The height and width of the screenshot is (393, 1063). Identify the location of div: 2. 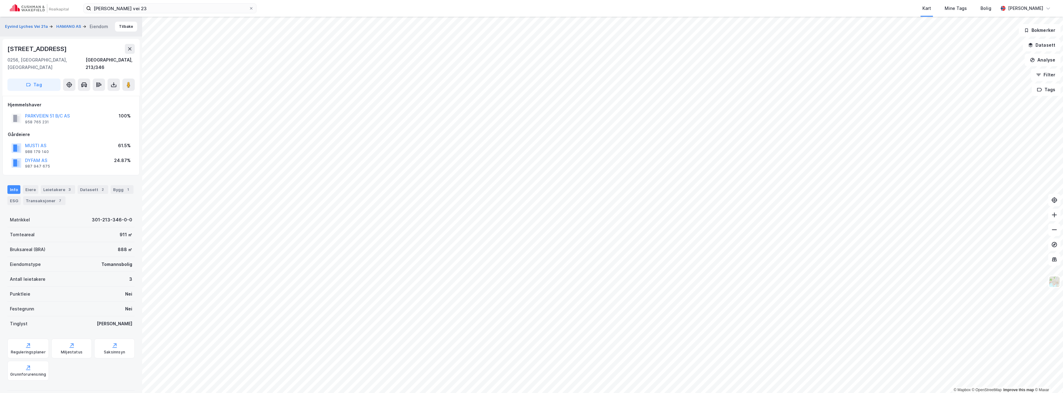
(103, 189).